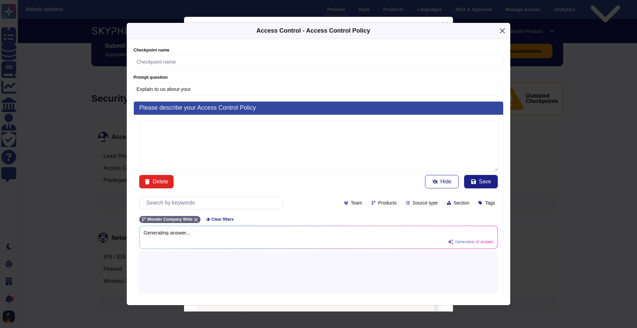 The height and width of the screenshot is (328, 637). I want to click on span: Section, so click(461, 203).